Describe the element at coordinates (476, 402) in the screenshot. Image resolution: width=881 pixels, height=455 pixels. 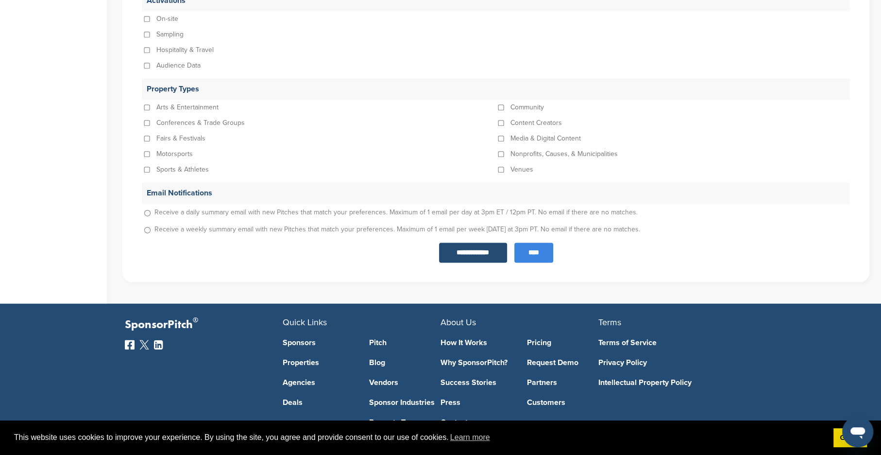
I see `a: Press` at that location.